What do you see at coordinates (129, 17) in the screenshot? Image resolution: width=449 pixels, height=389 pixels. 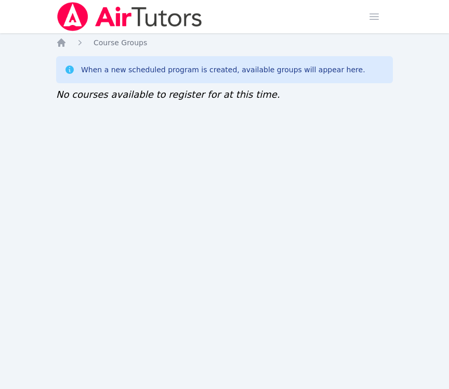 I see `img: Air Tutors` at bounding box center [129, 17].